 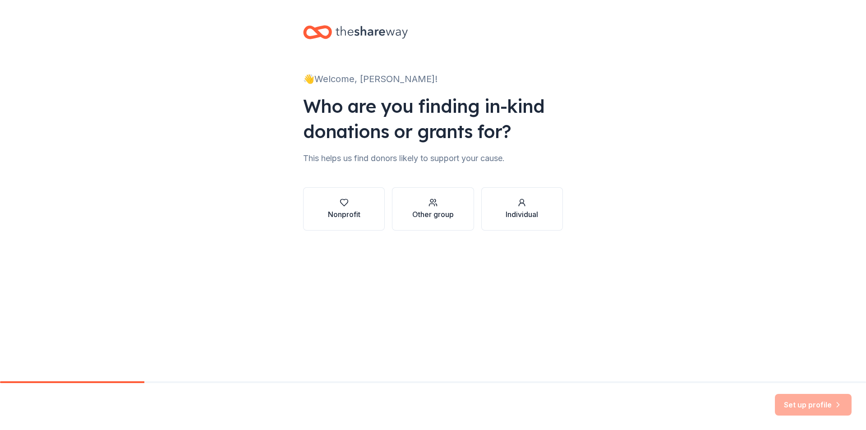 I want to click on div: Individual, so click(x=522, y=214).